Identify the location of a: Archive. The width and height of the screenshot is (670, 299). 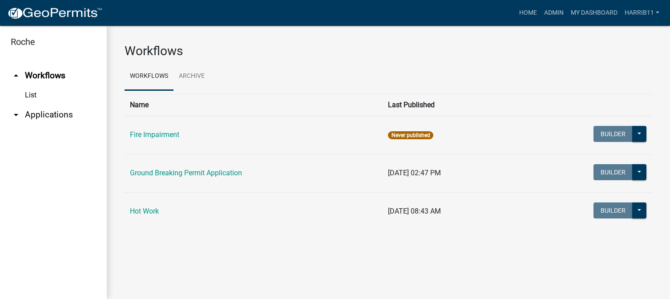
(192, 77).